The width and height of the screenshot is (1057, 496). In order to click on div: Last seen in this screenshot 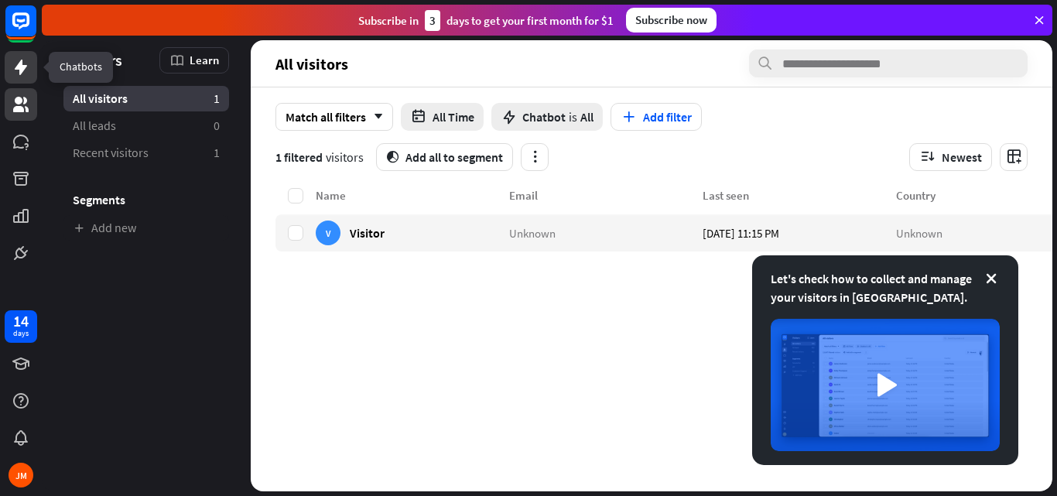, I will do `click(800, 195)`.